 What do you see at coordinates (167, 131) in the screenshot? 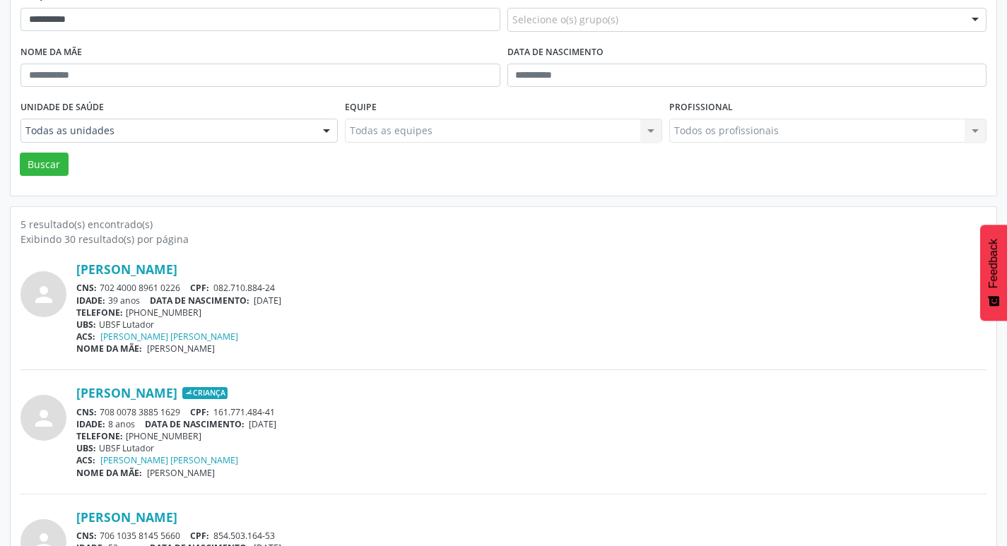
I see `span: Todas as unidades` at bounding box center [167, 131].